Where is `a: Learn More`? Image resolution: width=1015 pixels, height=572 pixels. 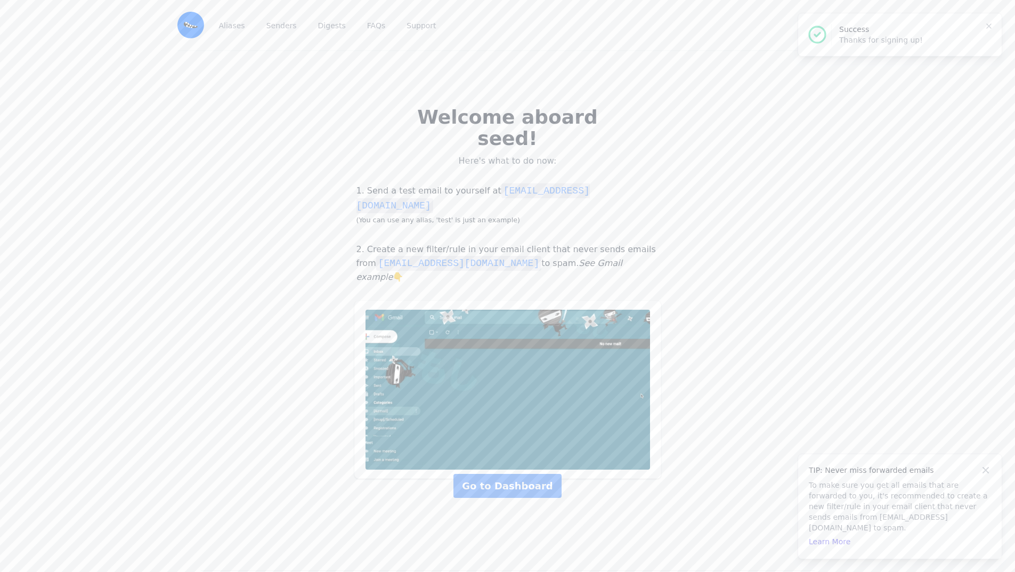
a: Learn More is located at coordinates (829, 541).